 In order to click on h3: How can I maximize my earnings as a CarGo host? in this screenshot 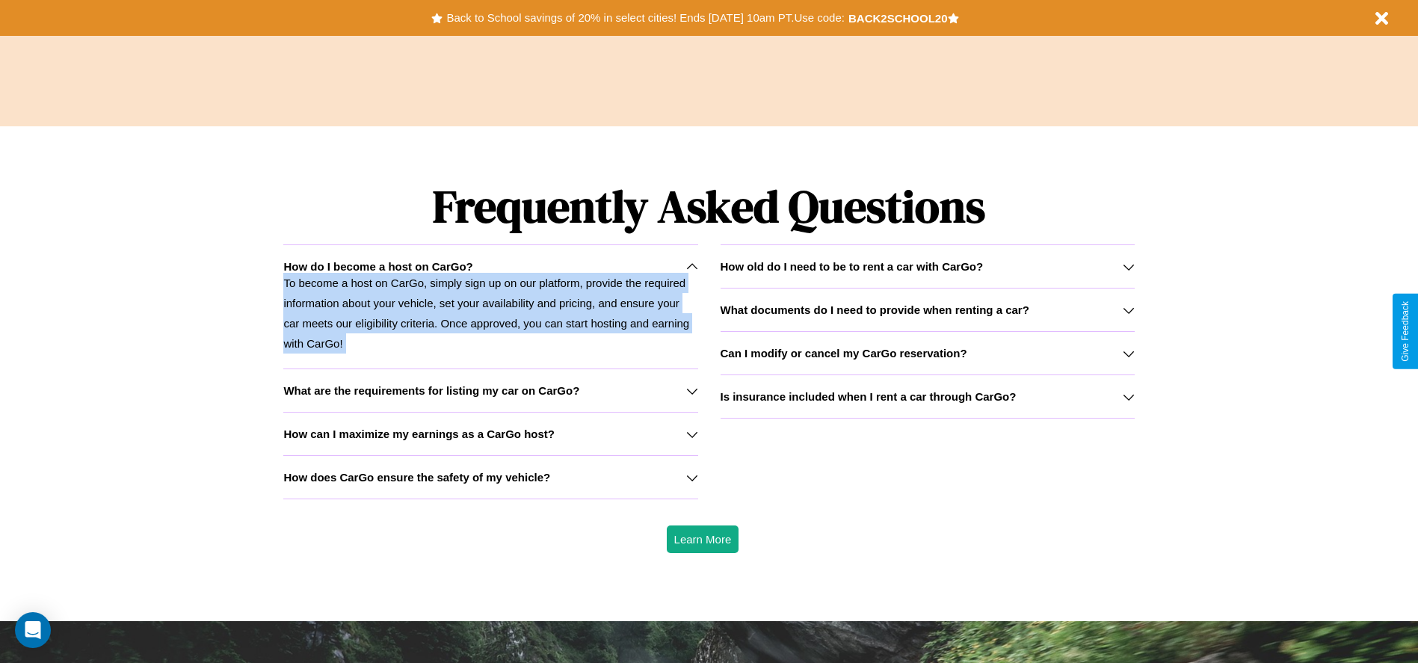, I will do `click(419, 433)`.